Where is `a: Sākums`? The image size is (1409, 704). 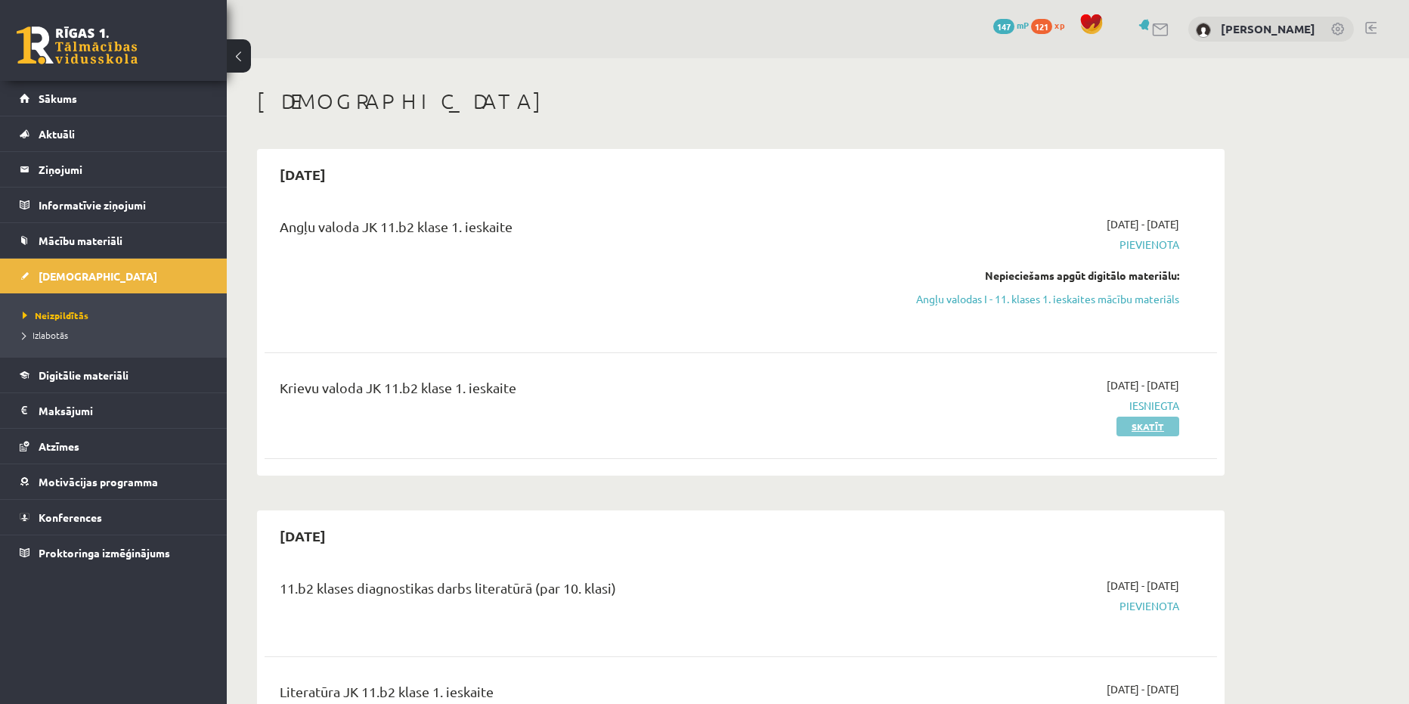 a: Sākums is located at coordinates (113, 98).